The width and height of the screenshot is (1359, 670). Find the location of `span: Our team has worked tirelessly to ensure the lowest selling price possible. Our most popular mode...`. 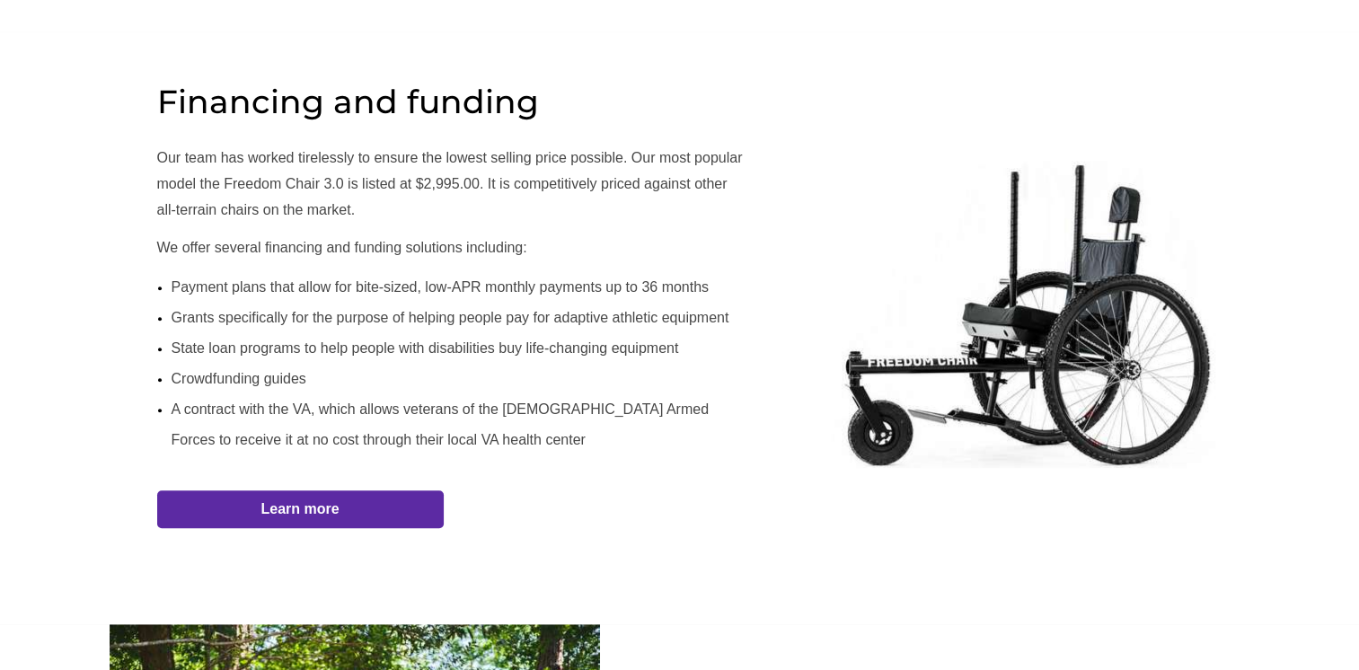

span: Our team has worked tirelessly to ensure the lowest selling price possible. Our most popular mode... is located at coordinates (450, 183).